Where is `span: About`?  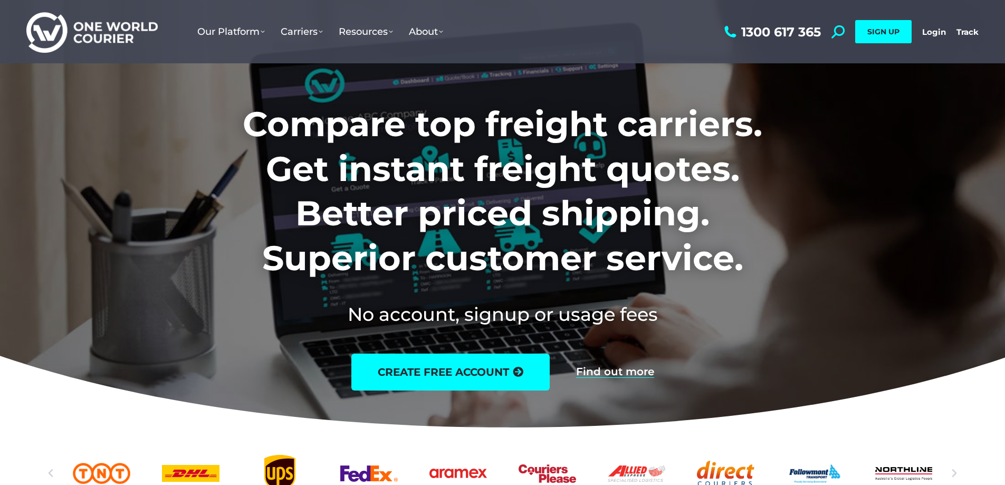 span: About is located at coordinates (426, 32).